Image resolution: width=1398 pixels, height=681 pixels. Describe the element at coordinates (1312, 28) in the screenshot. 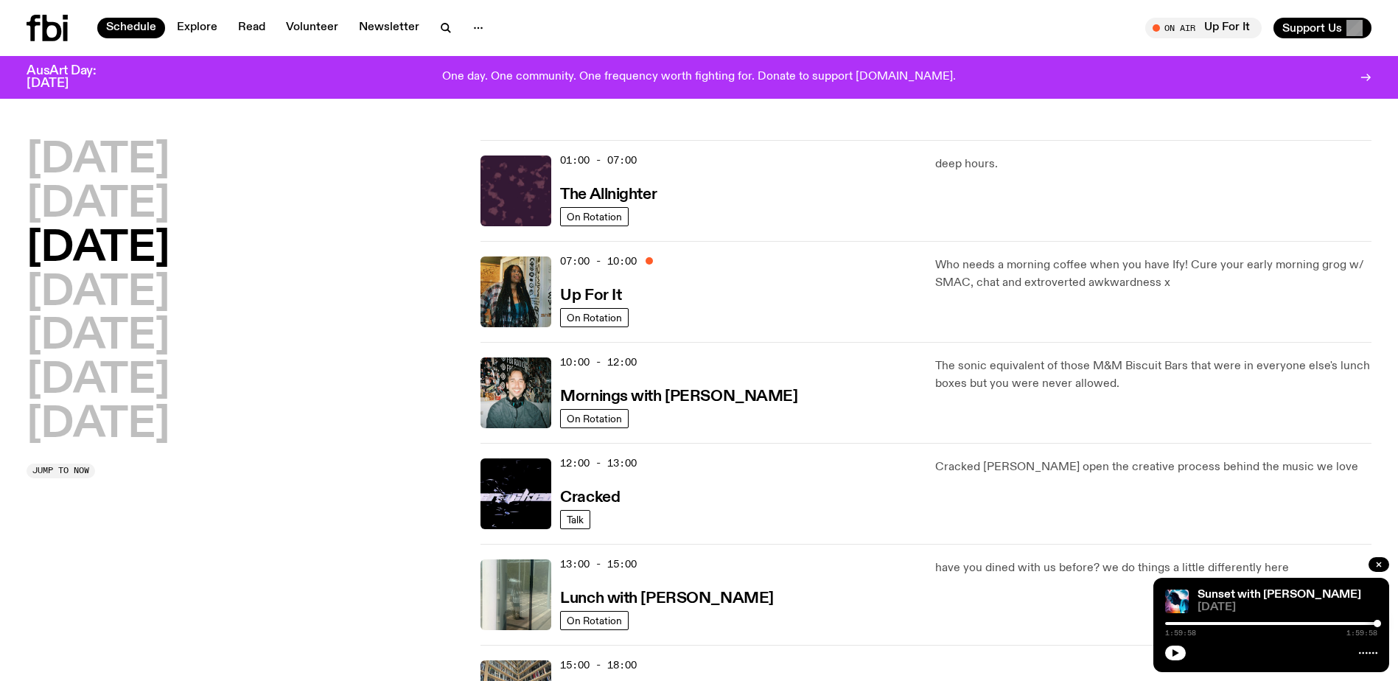

I see `span: Support Us` at that location.